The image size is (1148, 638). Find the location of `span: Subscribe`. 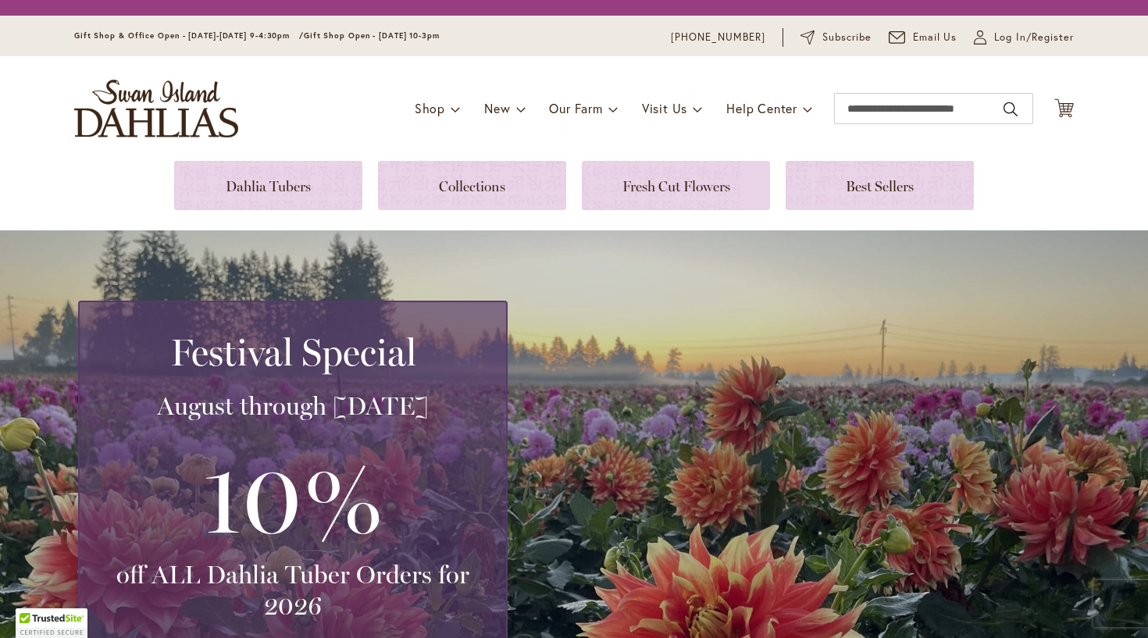

span: Subscribe is located at coordinates (847, 37).